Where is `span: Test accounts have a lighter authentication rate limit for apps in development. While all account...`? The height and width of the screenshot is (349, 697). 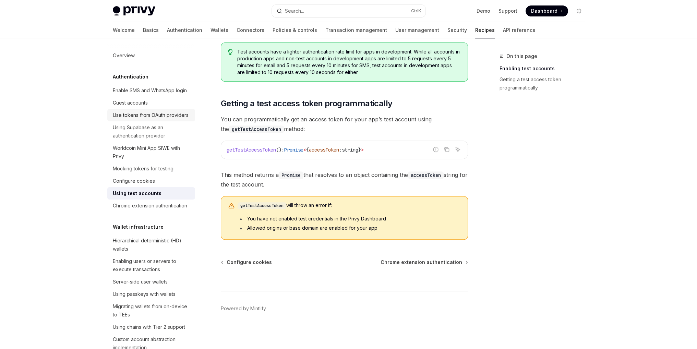 span: Test accounts have a lighter authentication rate limit for apps in development. While all account... is located at coordinates (349, 62).